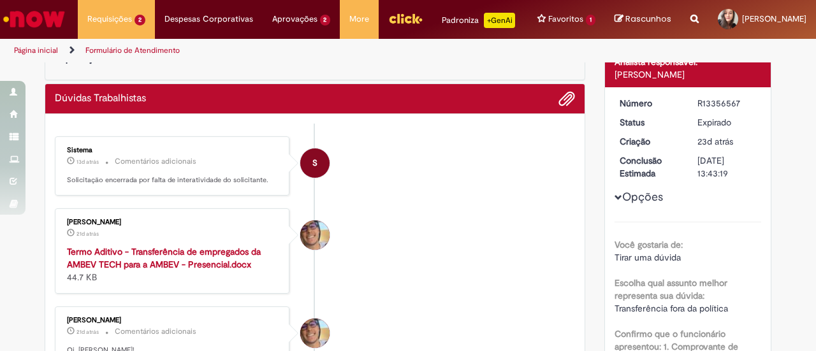 Image resolution: width=816 pixels, height=351 pixels. I want to click on span: 23d atrás, so click(716, 142).